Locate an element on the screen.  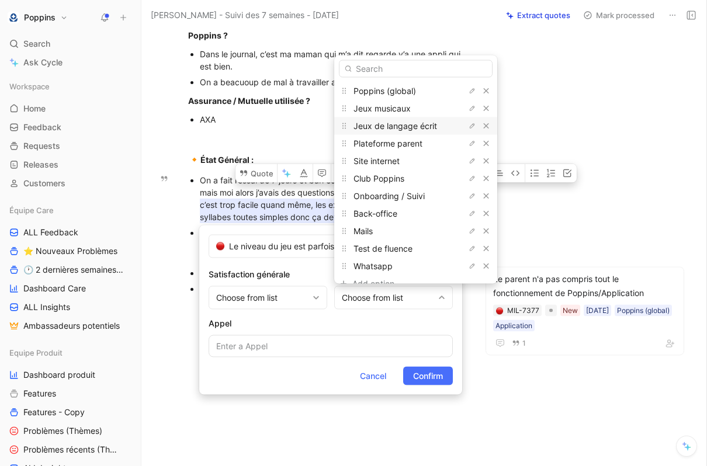
span: Jeux musicaux is located at coordinates (382, 108).